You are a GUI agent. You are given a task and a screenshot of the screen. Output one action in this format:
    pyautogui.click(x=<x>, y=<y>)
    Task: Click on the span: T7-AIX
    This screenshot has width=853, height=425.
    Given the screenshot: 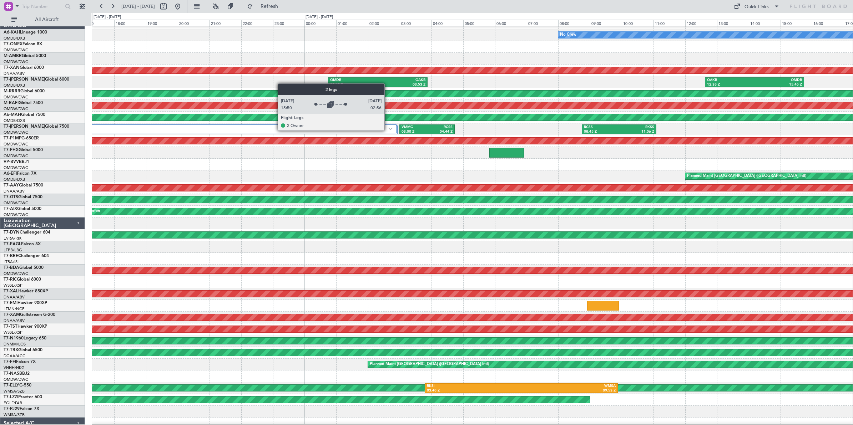 What is the action you would take?
    pyautogui.click(x=10, y=209)
    